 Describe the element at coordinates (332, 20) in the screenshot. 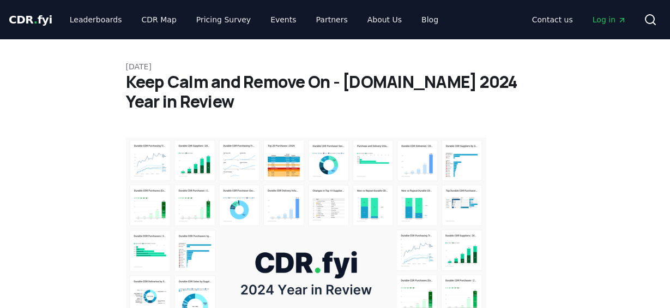

I see `a: Partners` at that location.